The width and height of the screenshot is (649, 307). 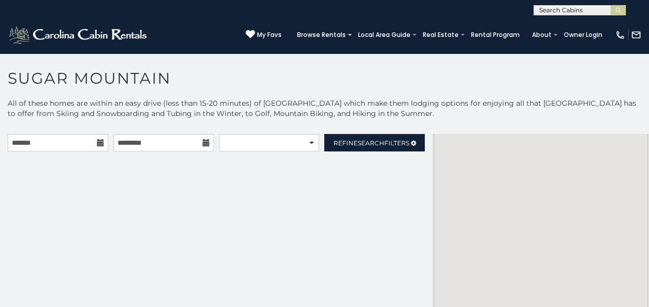 I want to click on a: About, so click(x=542, y=35).